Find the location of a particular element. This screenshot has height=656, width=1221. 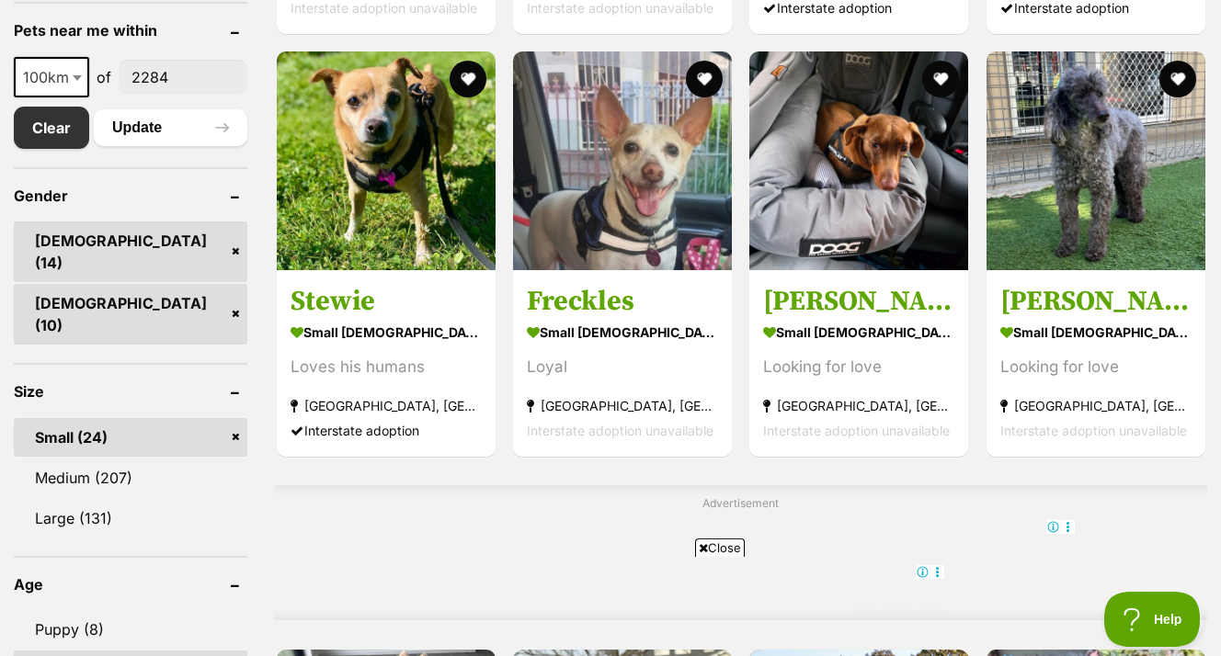

header: Pets near me within is located at coordinates (131, 30).